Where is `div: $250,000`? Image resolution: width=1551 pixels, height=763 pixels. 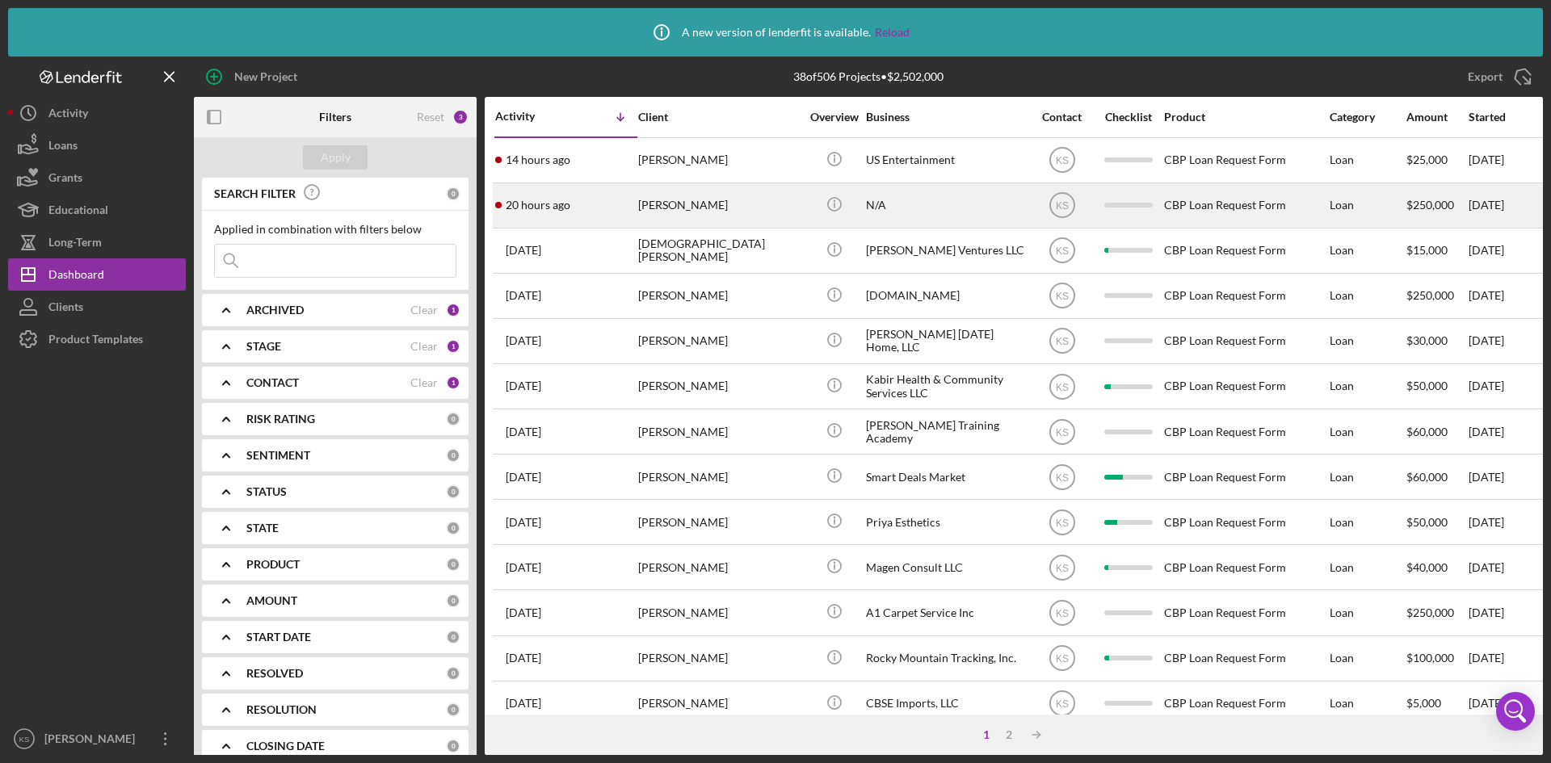
div: $250,000 is located at coordinates (1436, 205).